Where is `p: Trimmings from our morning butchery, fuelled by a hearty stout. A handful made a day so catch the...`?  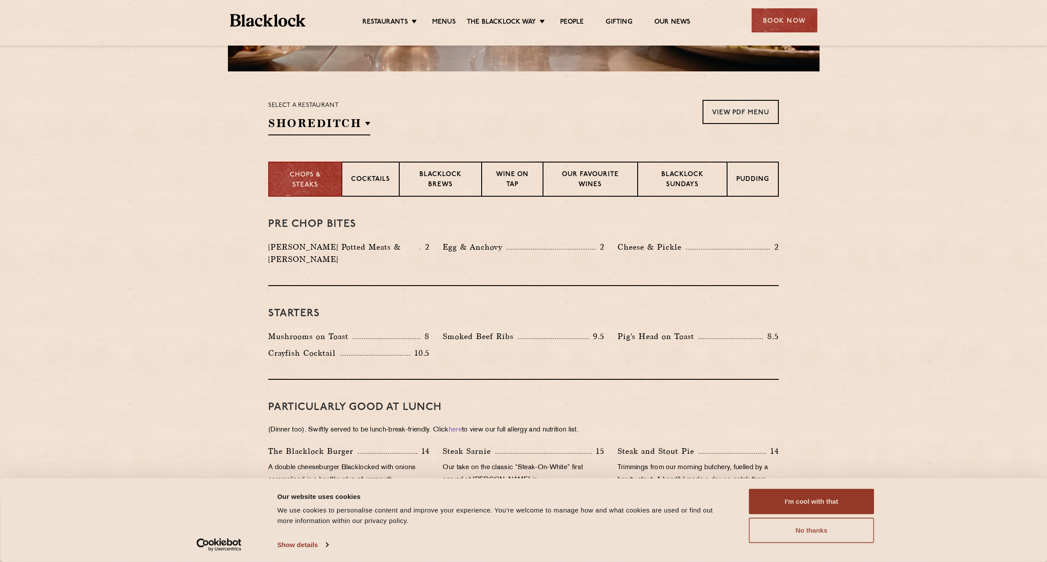
p: Trimmings from our morning butchery, fuelled by a hearty stout. A handful made a day so catch the... is located at coordinates (698, 480).